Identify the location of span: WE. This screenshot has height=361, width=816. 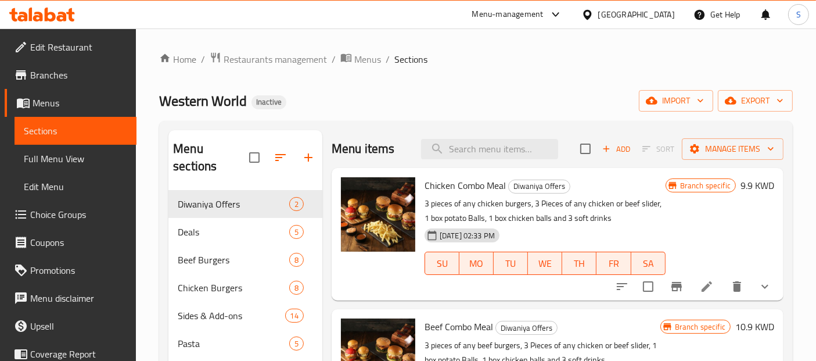
(545, 263).